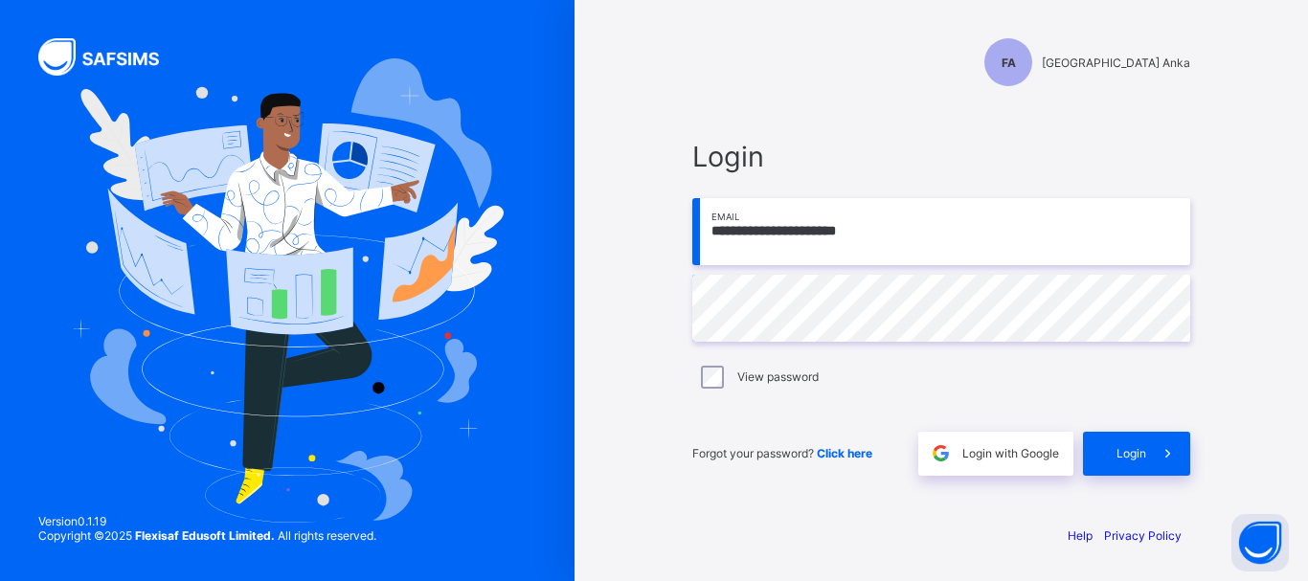 Image resolution: width=1308 pixels, height=581 pixels. What do you see at coordinates (287, 291) in the screenshot?
I see `img: Hero Image` at bounding box center [287, 291].